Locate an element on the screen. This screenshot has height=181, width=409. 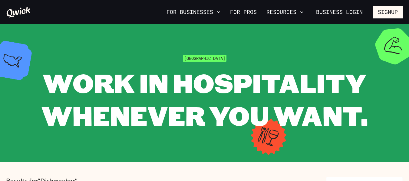
button: For Businesses is located at coordinates (193, 12).